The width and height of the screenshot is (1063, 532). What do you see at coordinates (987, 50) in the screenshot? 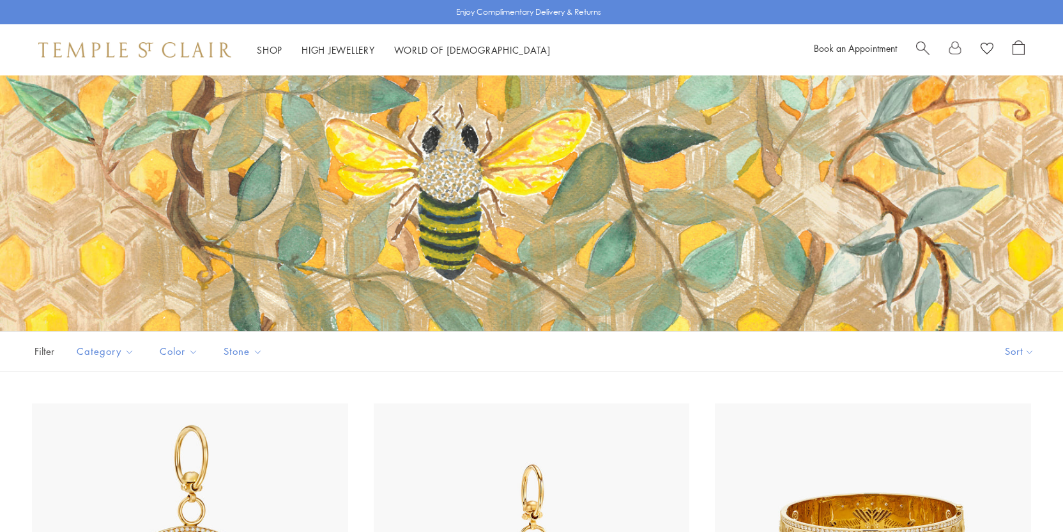
I see `a: View Wishlist` at bounding box center [987, 50].